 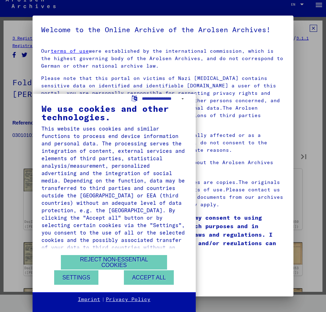 What do you see at coordinates (114, 192) in the screenshot?
I see `div: This website uses cookies and similar functions to process end device information and personal da...` at bounding box center [114, 192].